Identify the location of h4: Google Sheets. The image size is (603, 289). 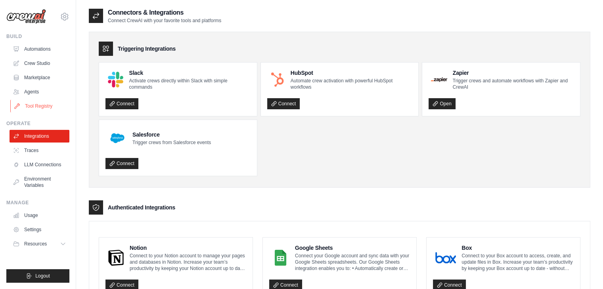
(352, 248).